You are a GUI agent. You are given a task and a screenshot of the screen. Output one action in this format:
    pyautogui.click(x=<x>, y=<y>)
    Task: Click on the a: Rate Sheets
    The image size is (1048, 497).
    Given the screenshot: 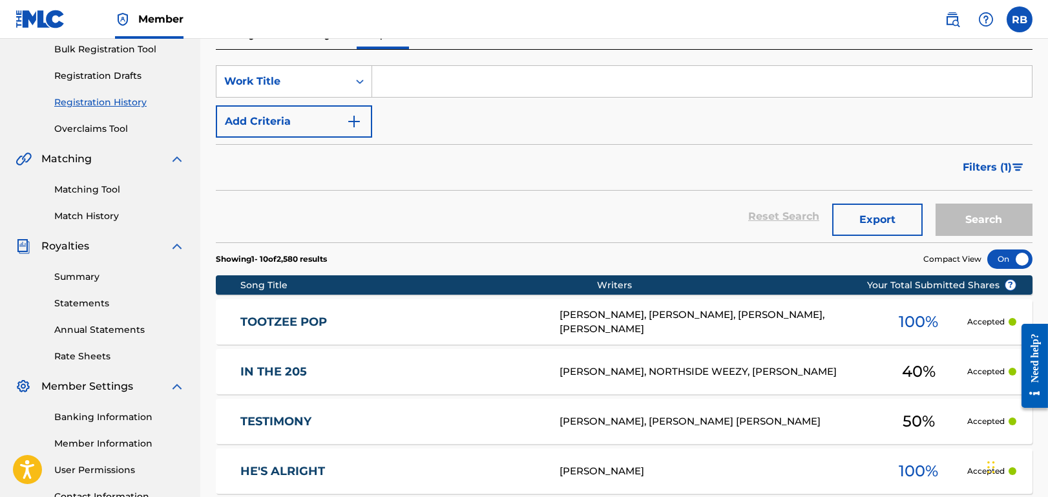 What is the action you would take?
    pyautogui.click(x=120, y=356)
    